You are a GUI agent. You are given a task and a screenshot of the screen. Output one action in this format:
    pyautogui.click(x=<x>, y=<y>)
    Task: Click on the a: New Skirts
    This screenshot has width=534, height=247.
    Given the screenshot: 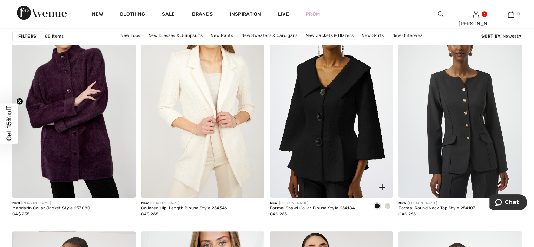 What is the action you would take?
    pyautogui.click(x=373, y=35)
    